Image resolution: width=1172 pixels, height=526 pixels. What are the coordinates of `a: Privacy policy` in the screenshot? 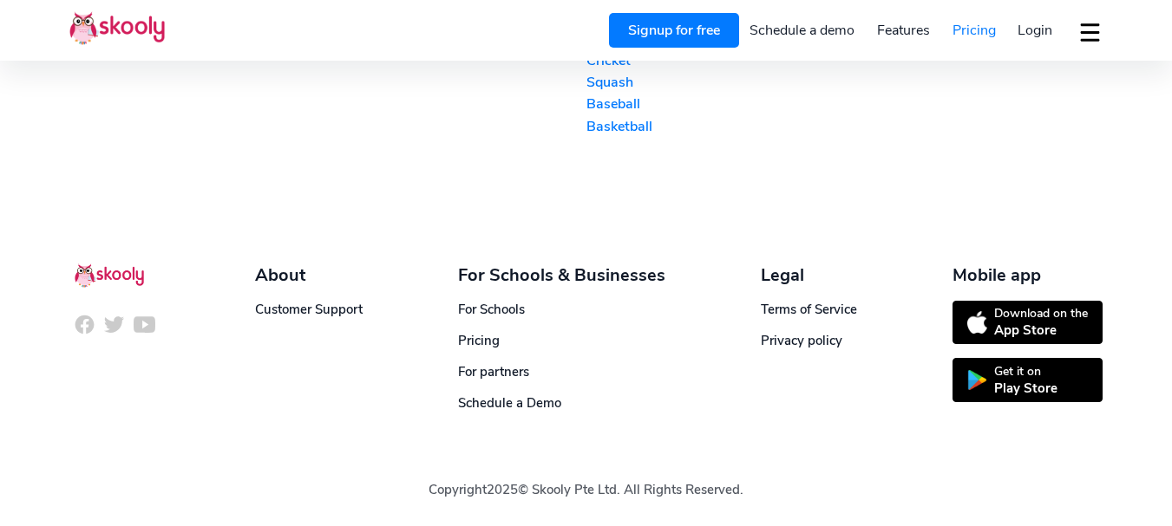 It's located at (801, 341).